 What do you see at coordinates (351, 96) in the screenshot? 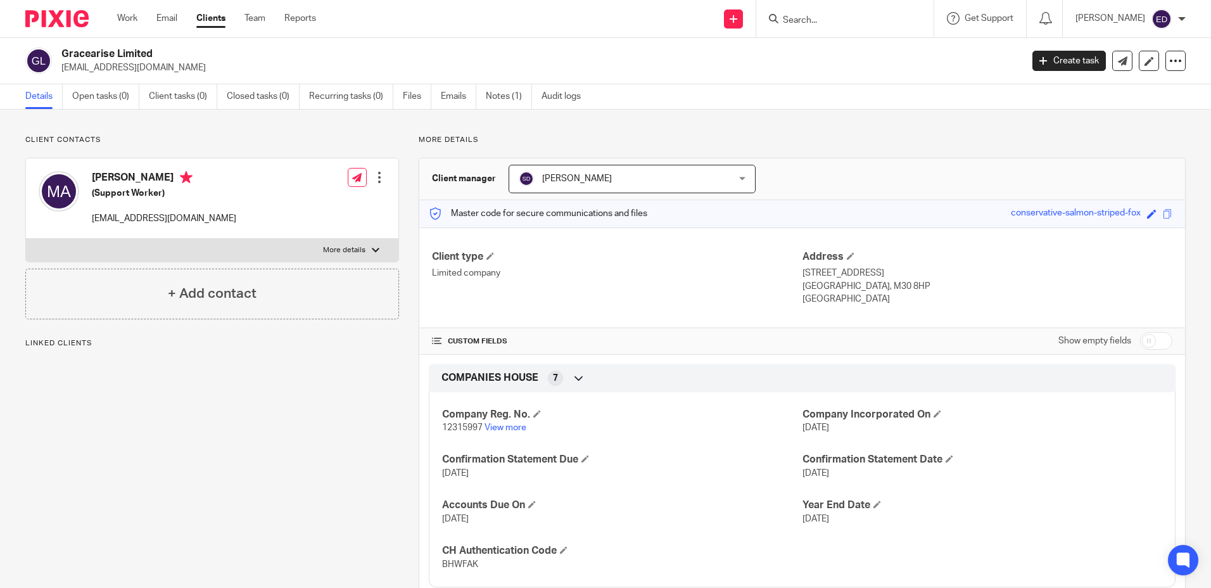
I see `a: Recurring tasks (0)` at bounding box center [351, 96].